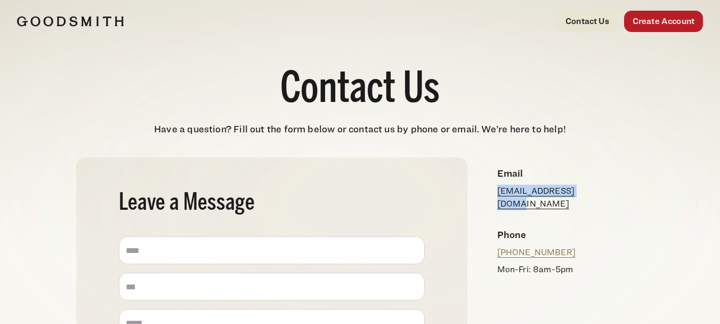 Image resolution: width=720 pixels, height=324 pixels. Describe the element at coordinates (567, 234) in the screenshot. I see `h4: Phone` at that location.